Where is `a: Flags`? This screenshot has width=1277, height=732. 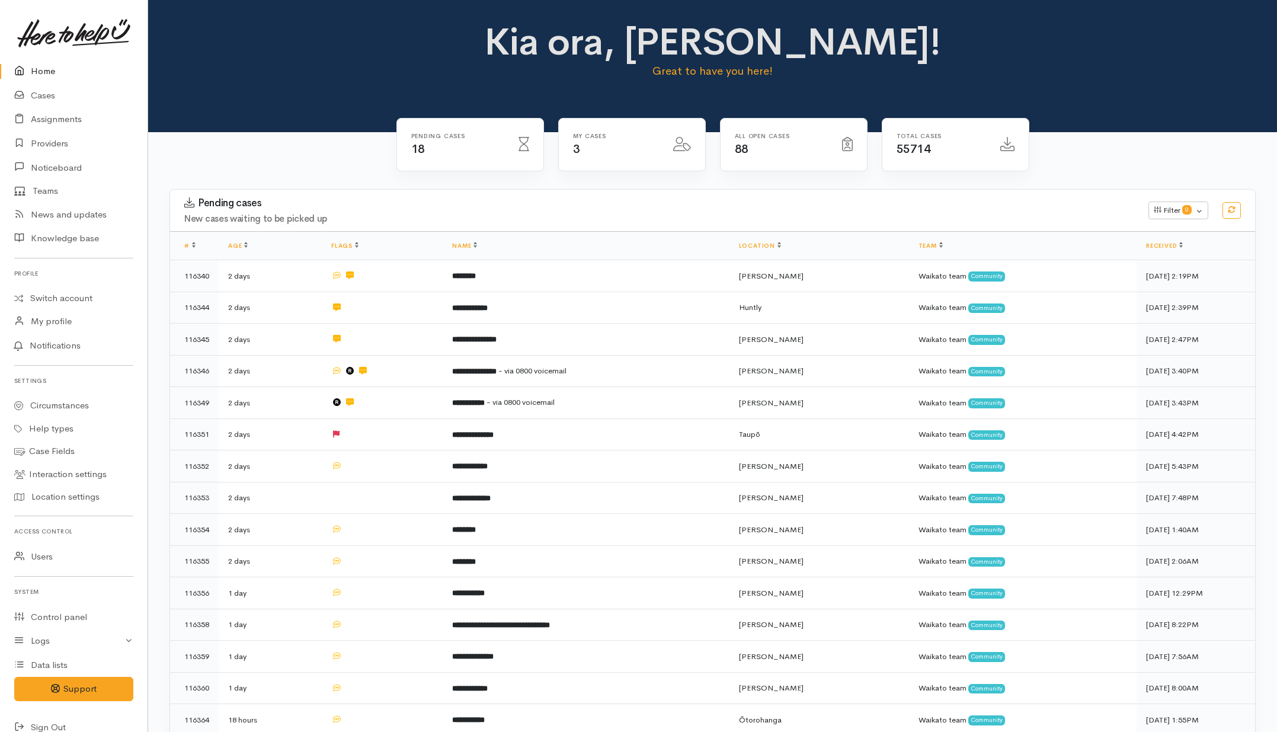 a: Flags is located at coordinates (345, 245).